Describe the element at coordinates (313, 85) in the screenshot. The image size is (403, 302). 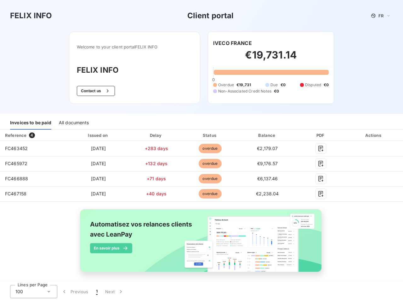
I see `span: Disputed` at that location.